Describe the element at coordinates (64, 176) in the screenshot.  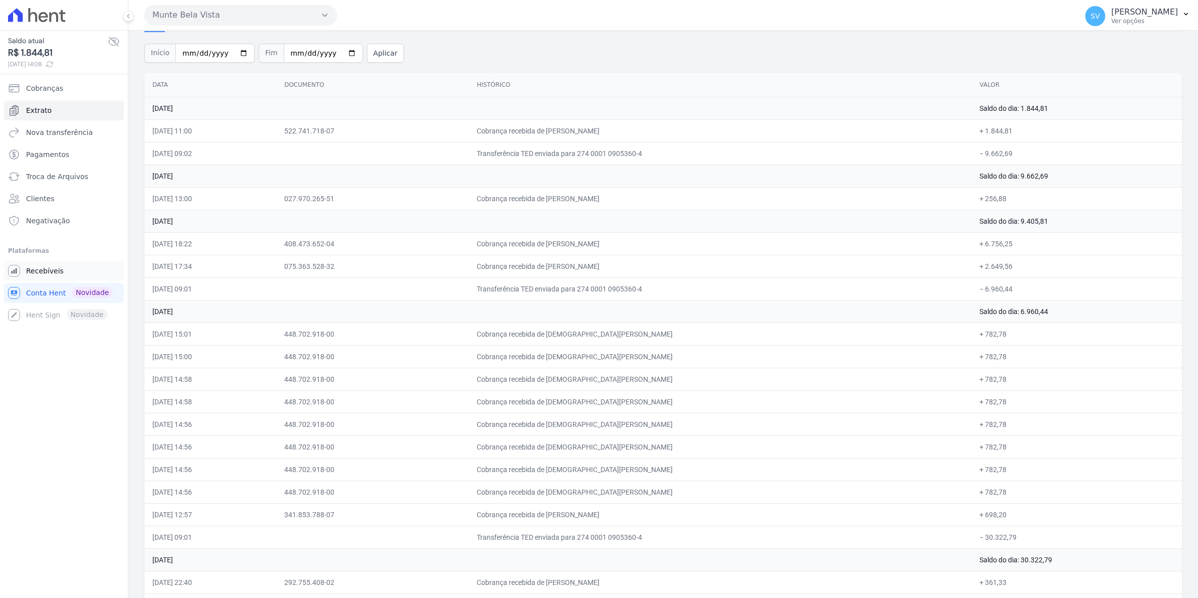
I see `a: Troca de Arquivos` at that location.